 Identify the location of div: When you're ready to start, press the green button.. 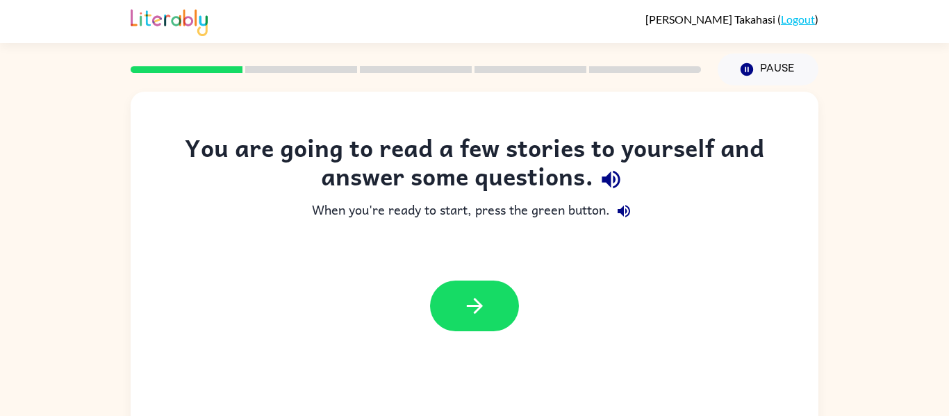
(474, 211).